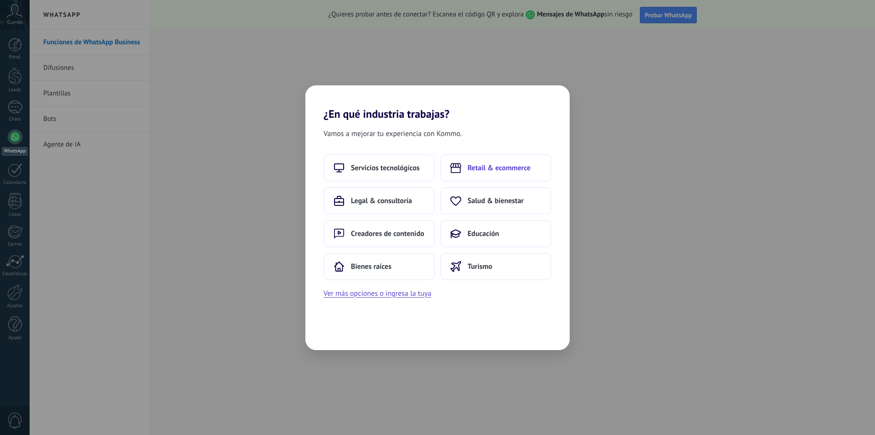  What do you see at coordinates (379, 201) in the screenshot?
I see `button: Legal & consultoría` at bounding box center [379, 201].